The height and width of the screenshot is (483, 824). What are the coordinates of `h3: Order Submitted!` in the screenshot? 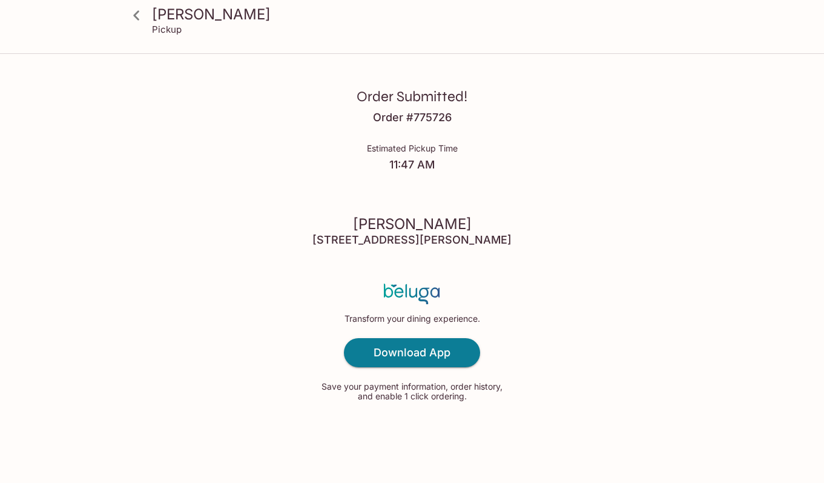 It's located at (412, 96).